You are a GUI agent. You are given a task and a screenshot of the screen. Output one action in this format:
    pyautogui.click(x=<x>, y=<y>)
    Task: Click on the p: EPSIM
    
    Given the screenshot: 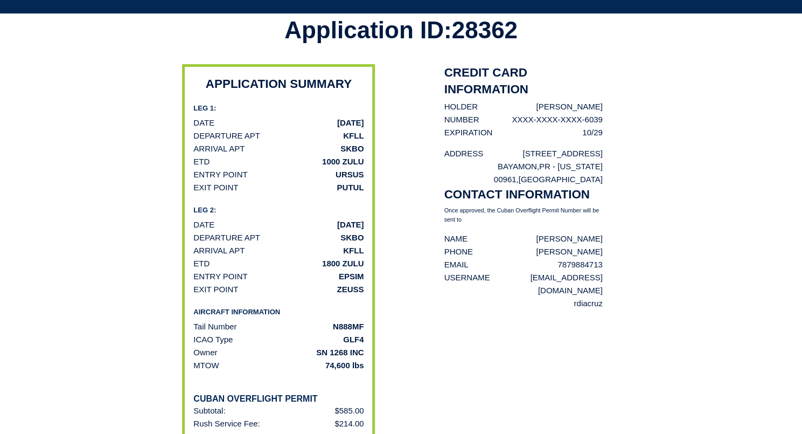 What is the action you would take?
    pyautogui.click(x=351, y=276)
    